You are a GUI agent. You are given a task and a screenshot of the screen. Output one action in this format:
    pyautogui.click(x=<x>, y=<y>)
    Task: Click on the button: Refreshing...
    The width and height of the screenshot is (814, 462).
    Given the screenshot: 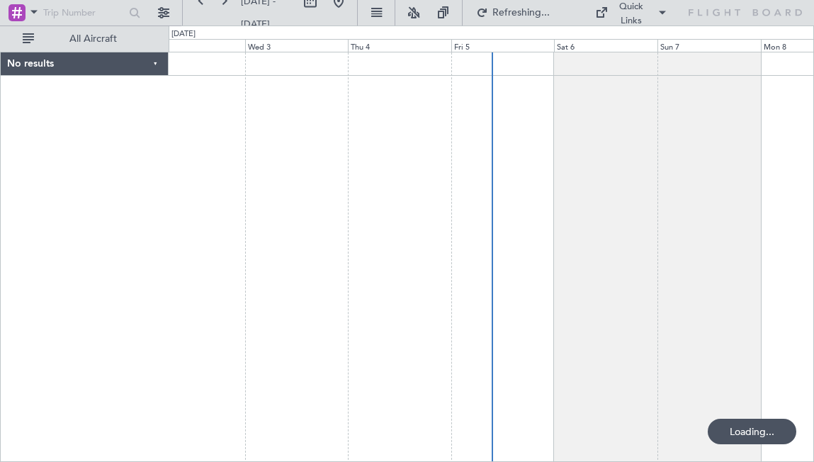 What is the action you would take?
    pyautogui.click(x=512, y=13)
    